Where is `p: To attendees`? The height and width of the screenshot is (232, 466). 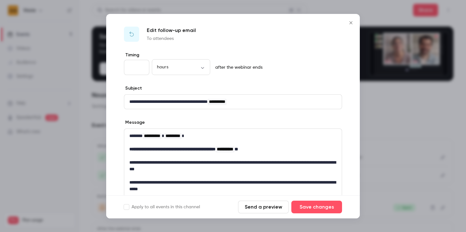 p: To attendees is located at coordinates (171, 39).